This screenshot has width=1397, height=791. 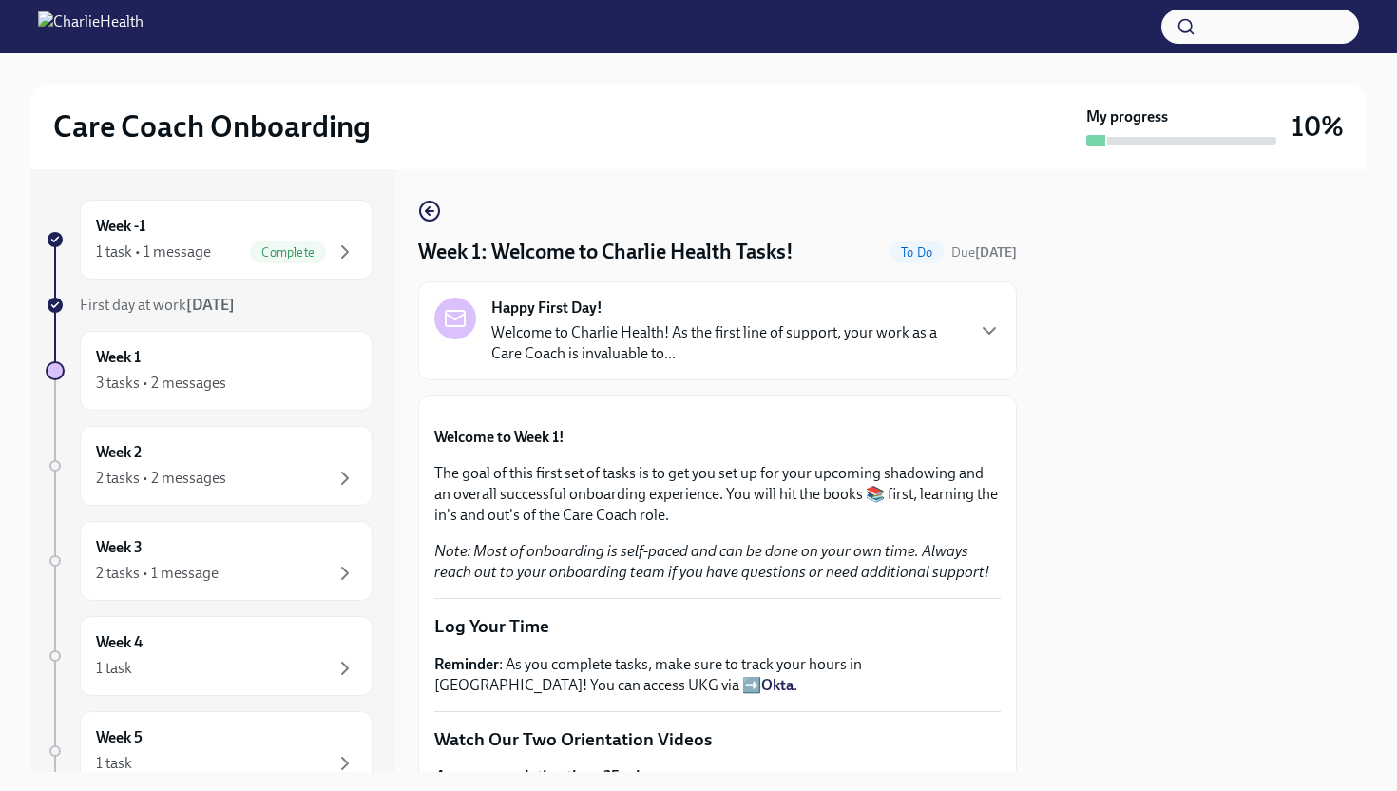 What do you see at coordinates (161, 383) in the screenshot?
I see `div: 3 tasks • 2 messages` at bounding box center [161, 383].